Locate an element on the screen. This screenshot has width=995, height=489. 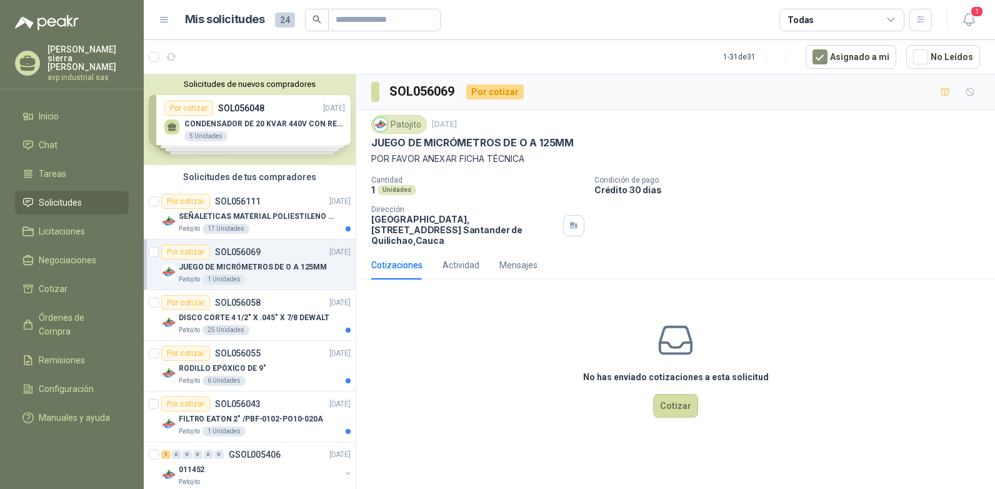
p: SOL056055 is located at coordinates (237, 353).